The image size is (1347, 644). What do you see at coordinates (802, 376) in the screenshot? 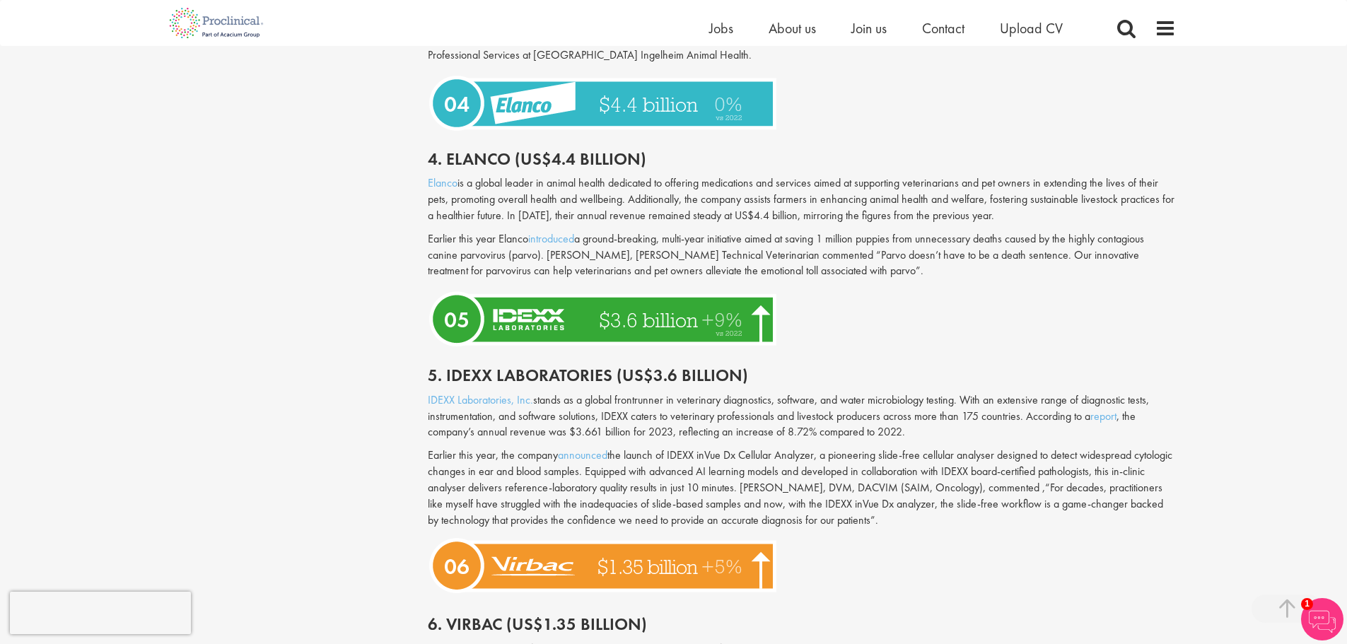
I see `h2: 5. Idexx Laboratories (US$3.6 billion)` at bounding box center [802, 376].